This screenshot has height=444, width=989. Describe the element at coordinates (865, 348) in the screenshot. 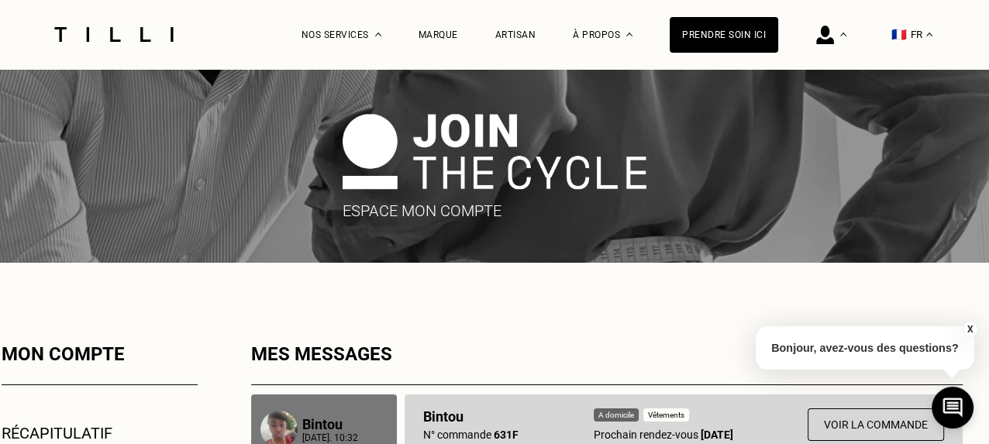

I see `p: Bonjour, avez-vous des questions?` at that location.